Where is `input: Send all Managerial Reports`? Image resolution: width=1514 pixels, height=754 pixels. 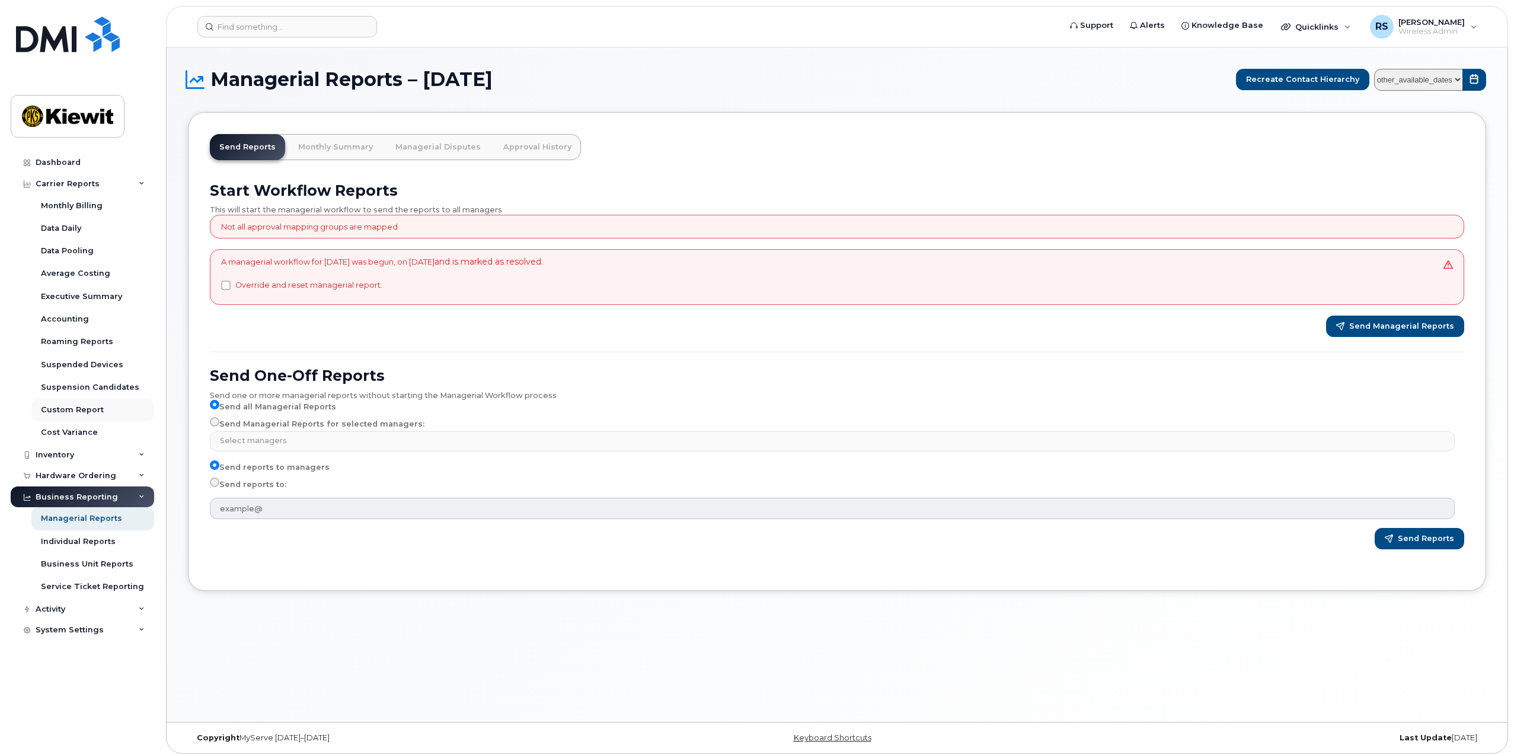 input: Send all Managerial Reports is located at coordinates (215, 404).